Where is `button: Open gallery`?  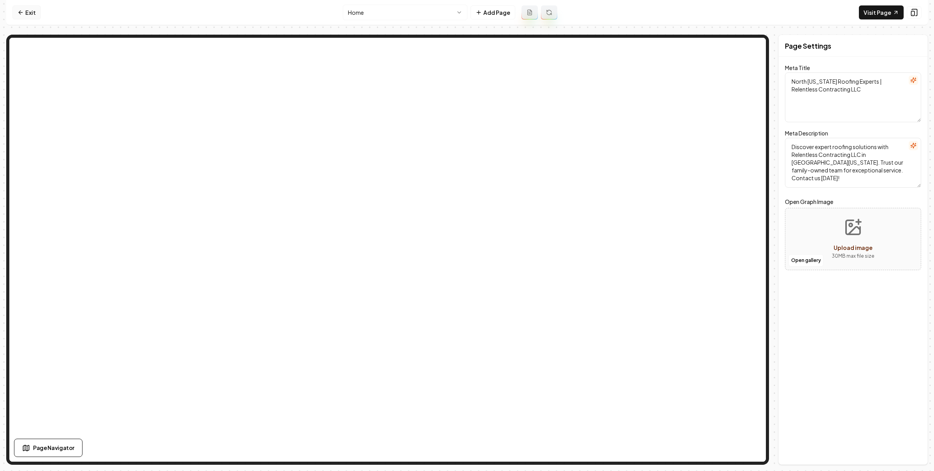
button: Open gallery is located at coordinates (806, 260).